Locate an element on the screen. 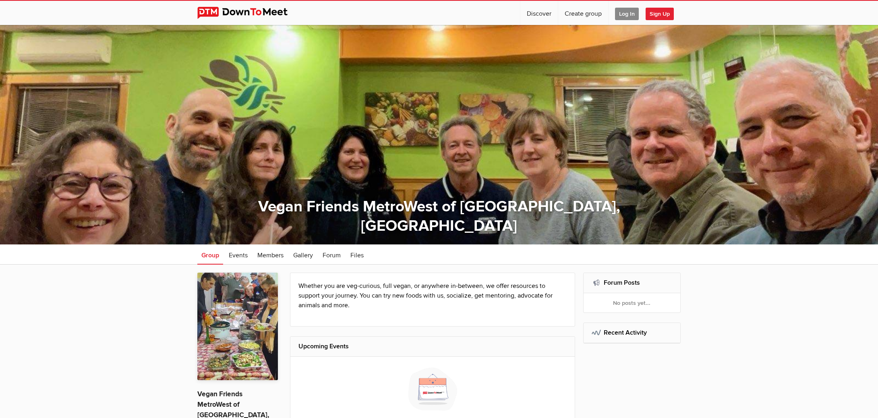 This screenshot has height=418, width=878. a: Sign Up is located at coordinates (663, 13).